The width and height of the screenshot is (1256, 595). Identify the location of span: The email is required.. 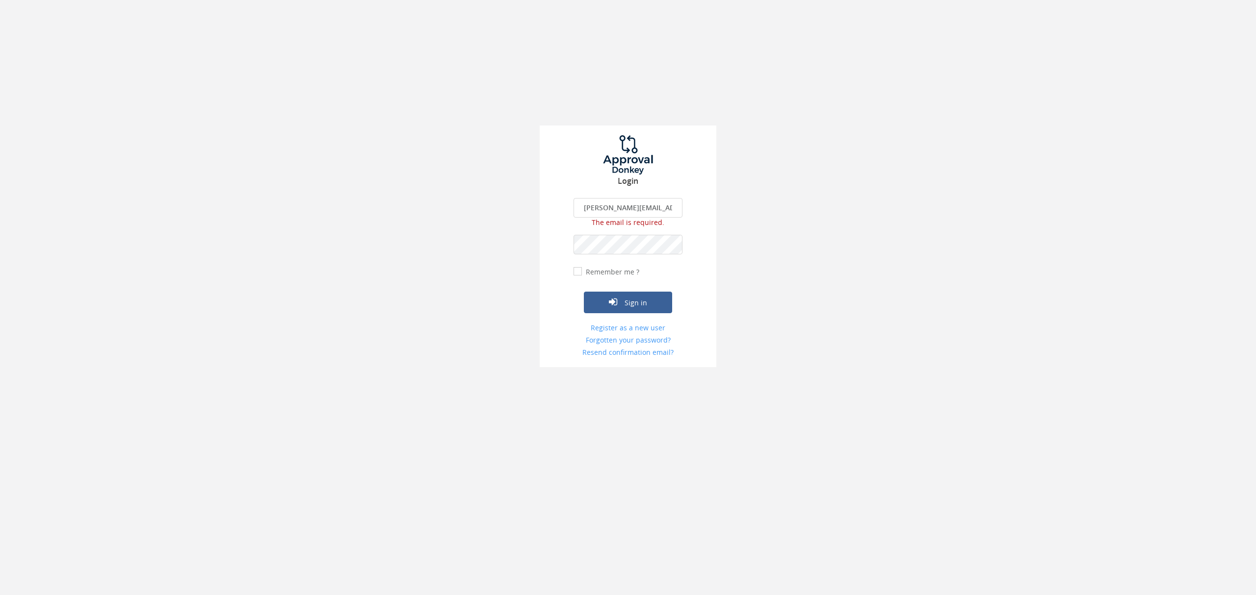
(628, 222).